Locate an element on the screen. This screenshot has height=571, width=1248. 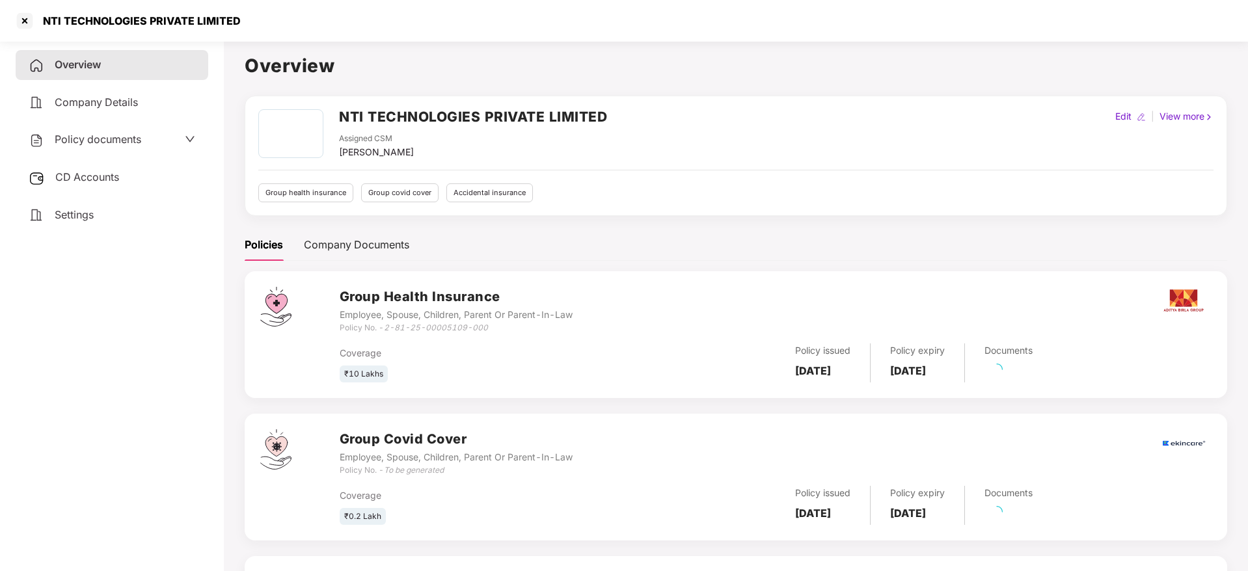
span: Policy documents is located at coordinates (98, 139).